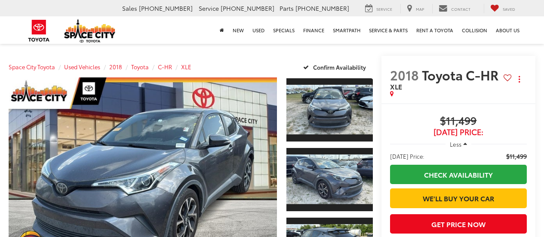 The width and height of the screenshot is (544, 237). What do you see at coordinates (508, 30) in the screenshot?
I see `a: About Us` at bounding box center [508, 30].